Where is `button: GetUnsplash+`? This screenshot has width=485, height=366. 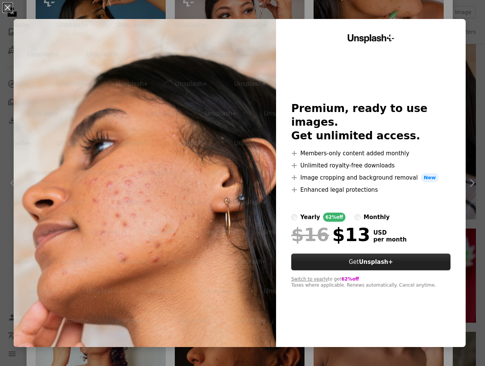 button: GetUnsplash+ is located at coordinates (371, 262).